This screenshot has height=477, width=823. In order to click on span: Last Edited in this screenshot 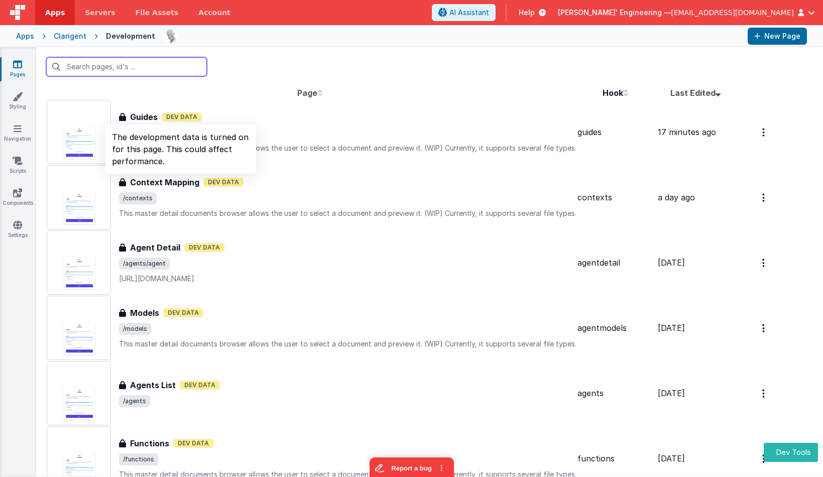, I will do `click(693, 93)`.